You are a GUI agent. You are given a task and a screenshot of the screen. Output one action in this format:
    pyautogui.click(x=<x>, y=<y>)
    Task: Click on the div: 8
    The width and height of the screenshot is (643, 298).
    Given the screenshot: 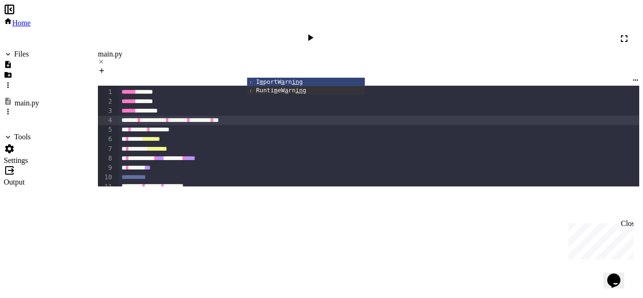 What is the action you would take?
    pyautogui.click(x=105, y=159)
    